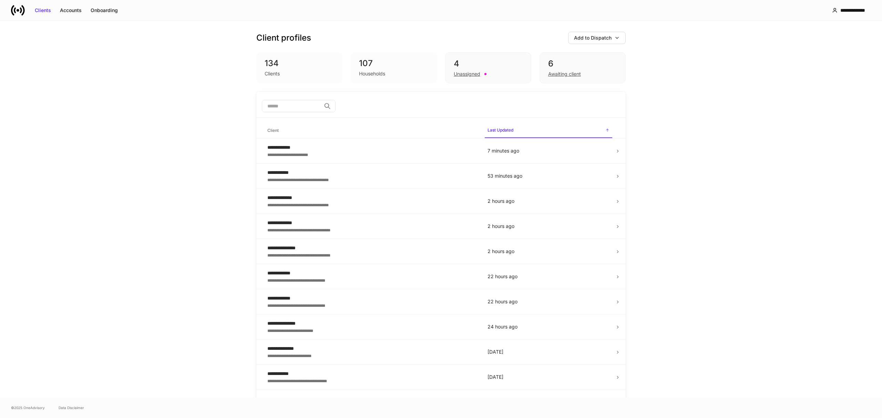 The image size is (882, 418). Describe the element at coordinates (71, 10) in the screenshot. I see `div: Accounts` at that location.